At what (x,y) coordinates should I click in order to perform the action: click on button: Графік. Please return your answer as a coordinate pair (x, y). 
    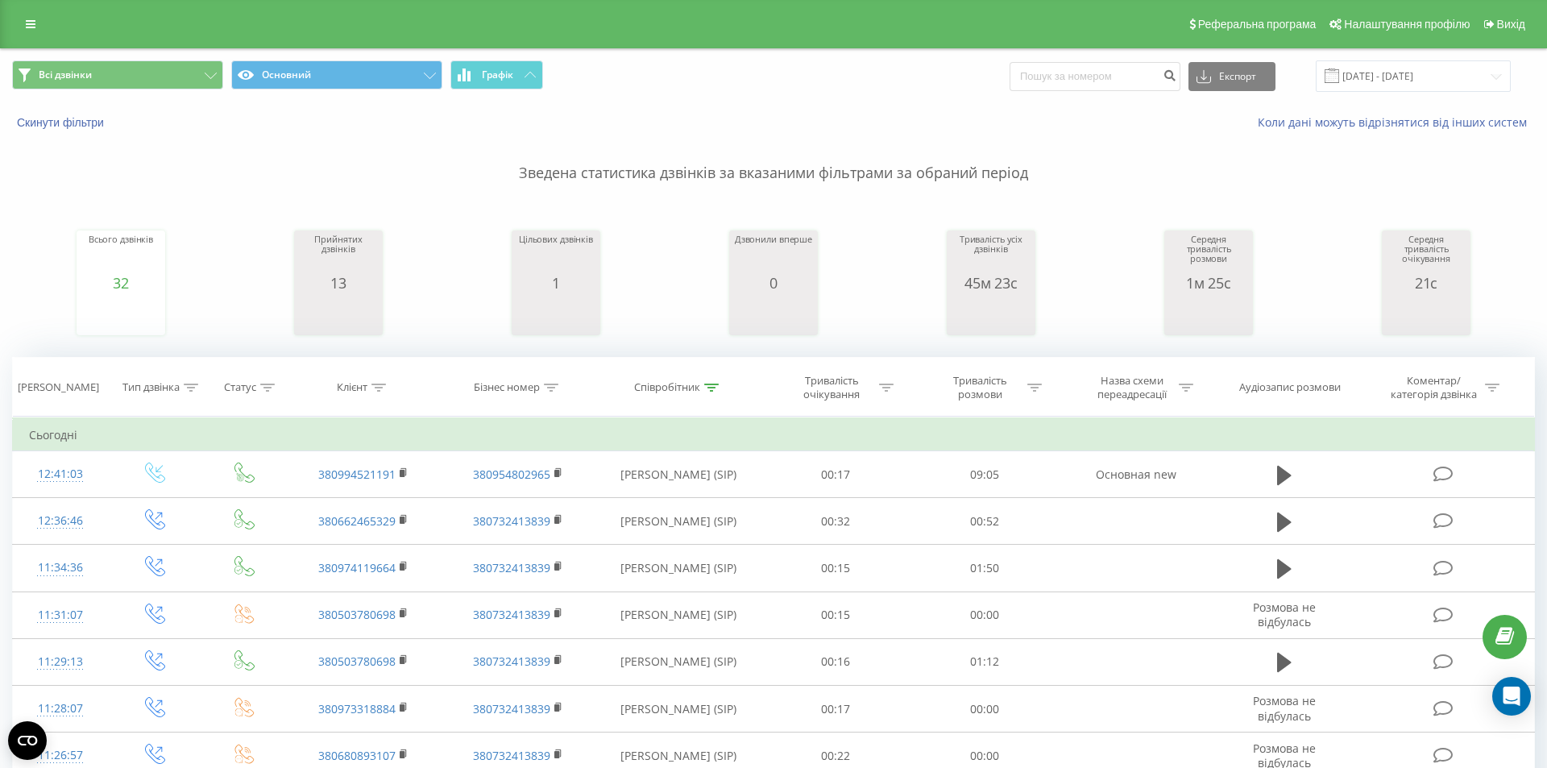
    Looking at the image, I should click on (496, 75).